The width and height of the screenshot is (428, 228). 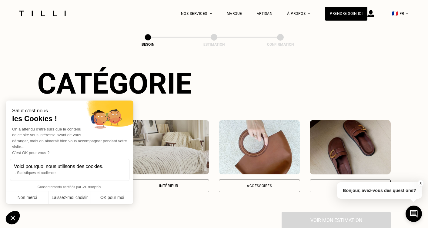 What do you see at coordinates (281, 45) in the screenshot?
I see `div: Confirmation` at bounding box center [281, 45].